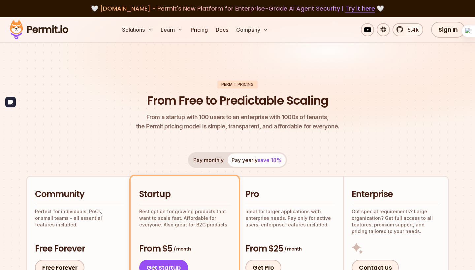  What do you see at coordinates (237, 84) in the screenshot?
I see `div: Permit Pricing` at bounding box center [237, 84].